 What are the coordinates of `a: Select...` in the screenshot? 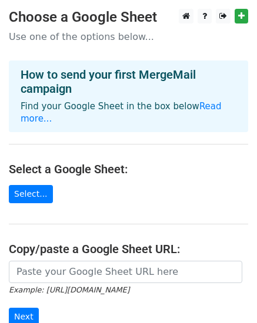 It's located at (31, 194).